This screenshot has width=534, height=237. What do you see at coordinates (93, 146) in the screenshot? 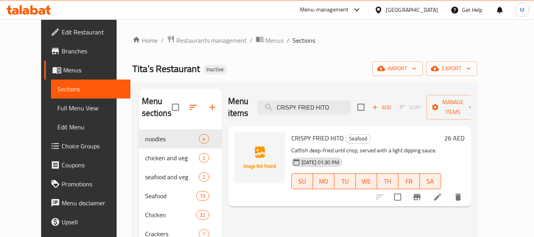
I see `span: Choice Groups` at bounding box center [93, 146].